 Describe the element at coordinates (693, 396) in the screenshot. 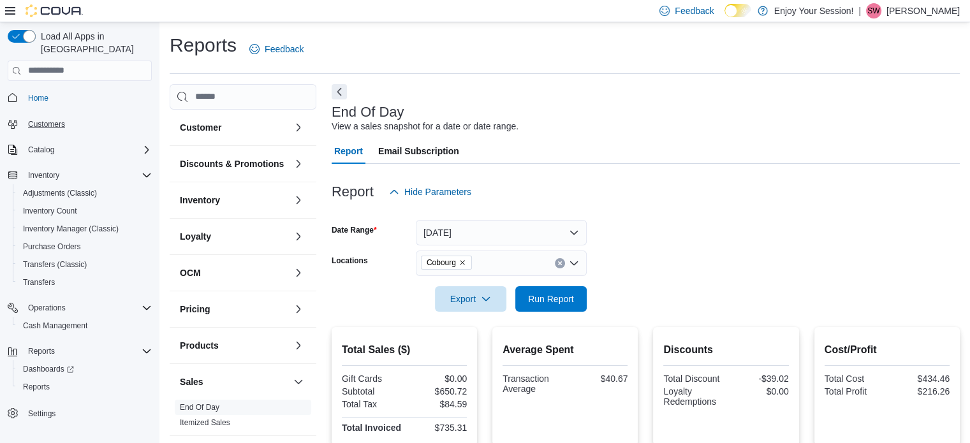

I see `div: Loyalty Redemptions` at that location.